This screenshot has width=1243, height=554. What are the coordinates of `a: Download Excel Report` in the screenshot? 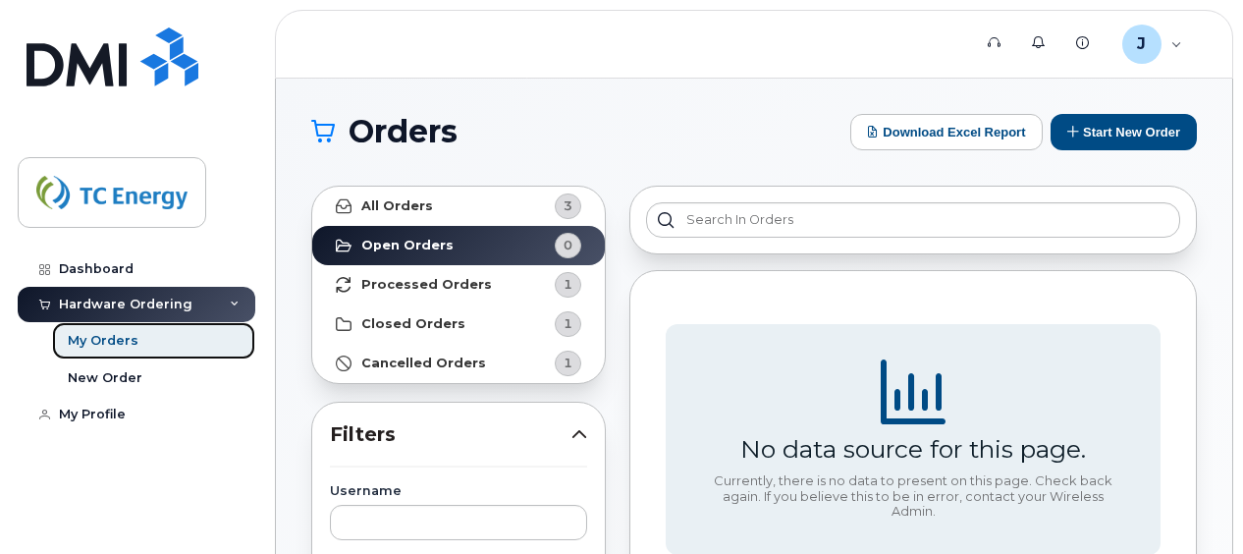 It's located at (946, 132).